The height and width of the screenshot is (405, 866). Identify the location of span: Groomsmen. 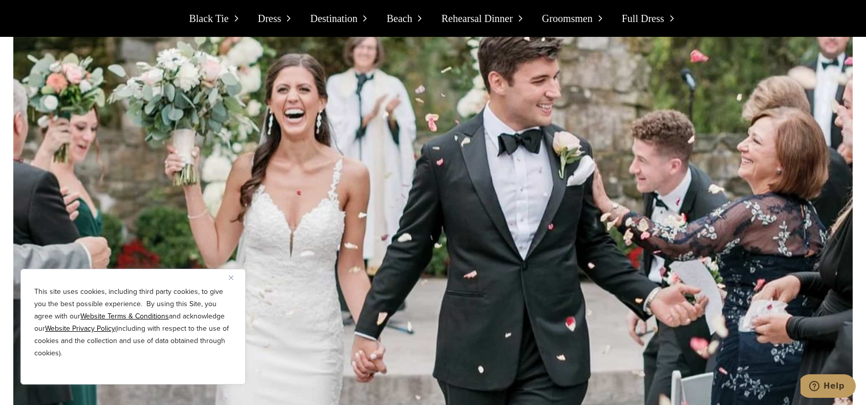
(567, 18).